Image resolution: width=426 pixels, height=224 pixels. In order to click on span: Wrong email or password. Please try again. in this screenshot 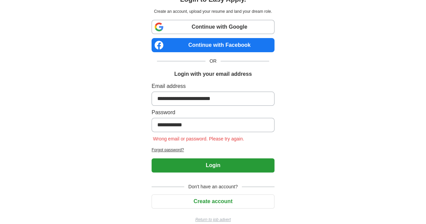, I will do `click(199, 139)`.